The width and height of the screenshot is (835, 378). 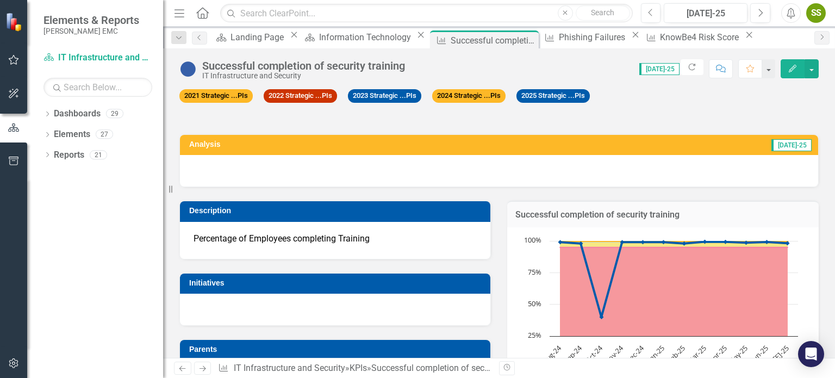 What do you see at coordinates (560, 242) in the screenshot?
I see `path: Aug-24, 99. 100.` at bounding box center [560, 242].